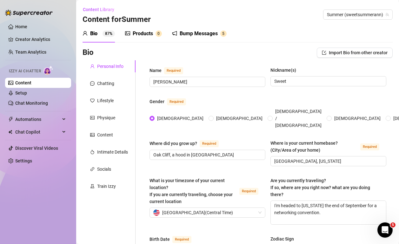 The height and width of the screenshot is (244, 399). I want to click on a: Setup, so click(21, 93).